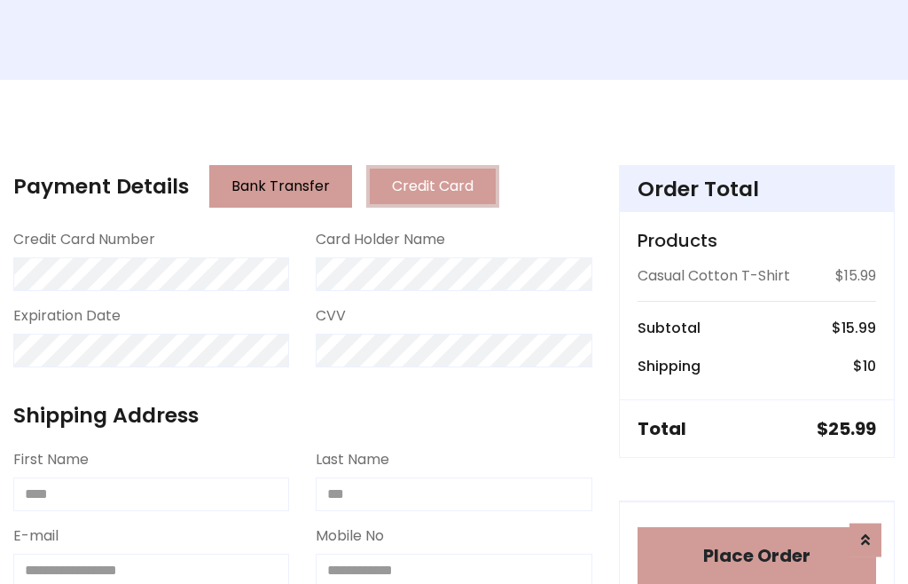 The height and width of the screenshot is (584, 908). Describe the element at coordinates (859, 327) in the screenshot. I see `span: 15.99` at that location.